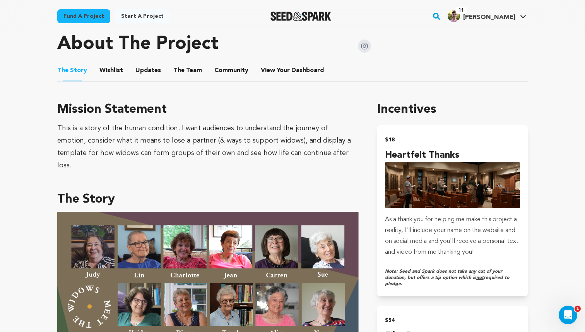  I want to click on h2: $54, so click(453, 320).